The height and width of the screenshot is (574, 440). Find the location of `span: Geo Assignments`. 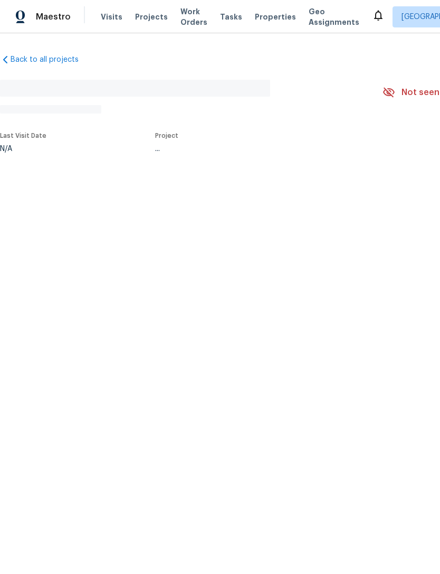

span: Geo Assignments is located at coordinates (334, 17).